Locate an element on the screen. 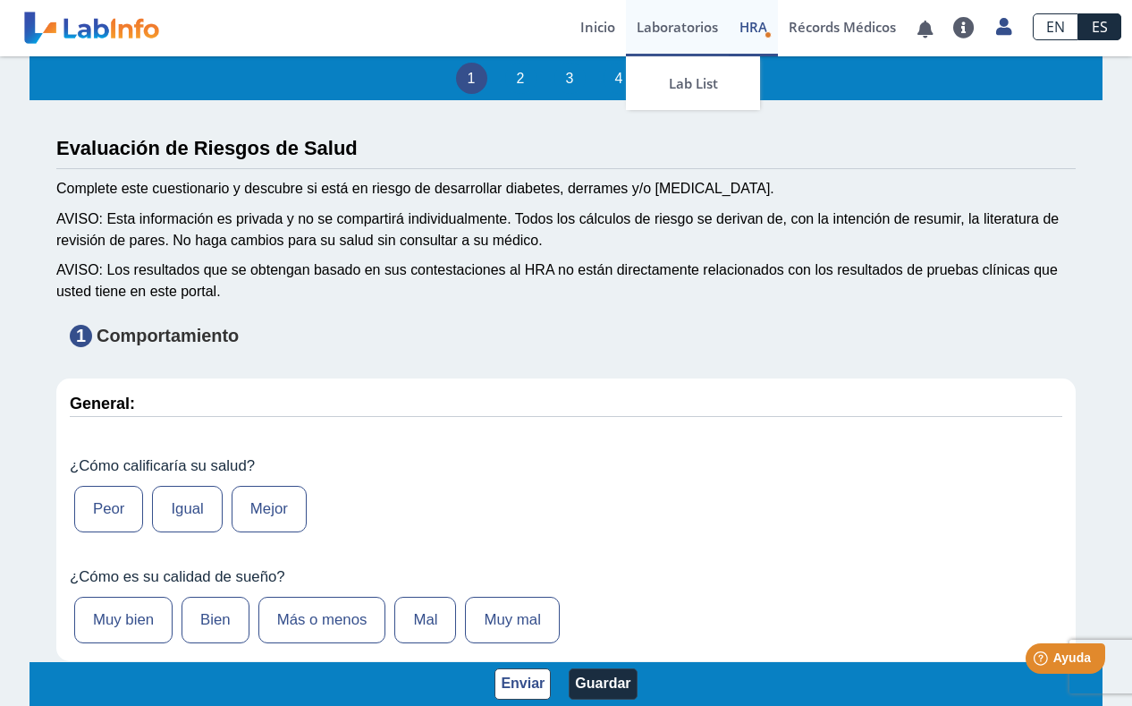  span: 1 is located at coordinates (81, 335).